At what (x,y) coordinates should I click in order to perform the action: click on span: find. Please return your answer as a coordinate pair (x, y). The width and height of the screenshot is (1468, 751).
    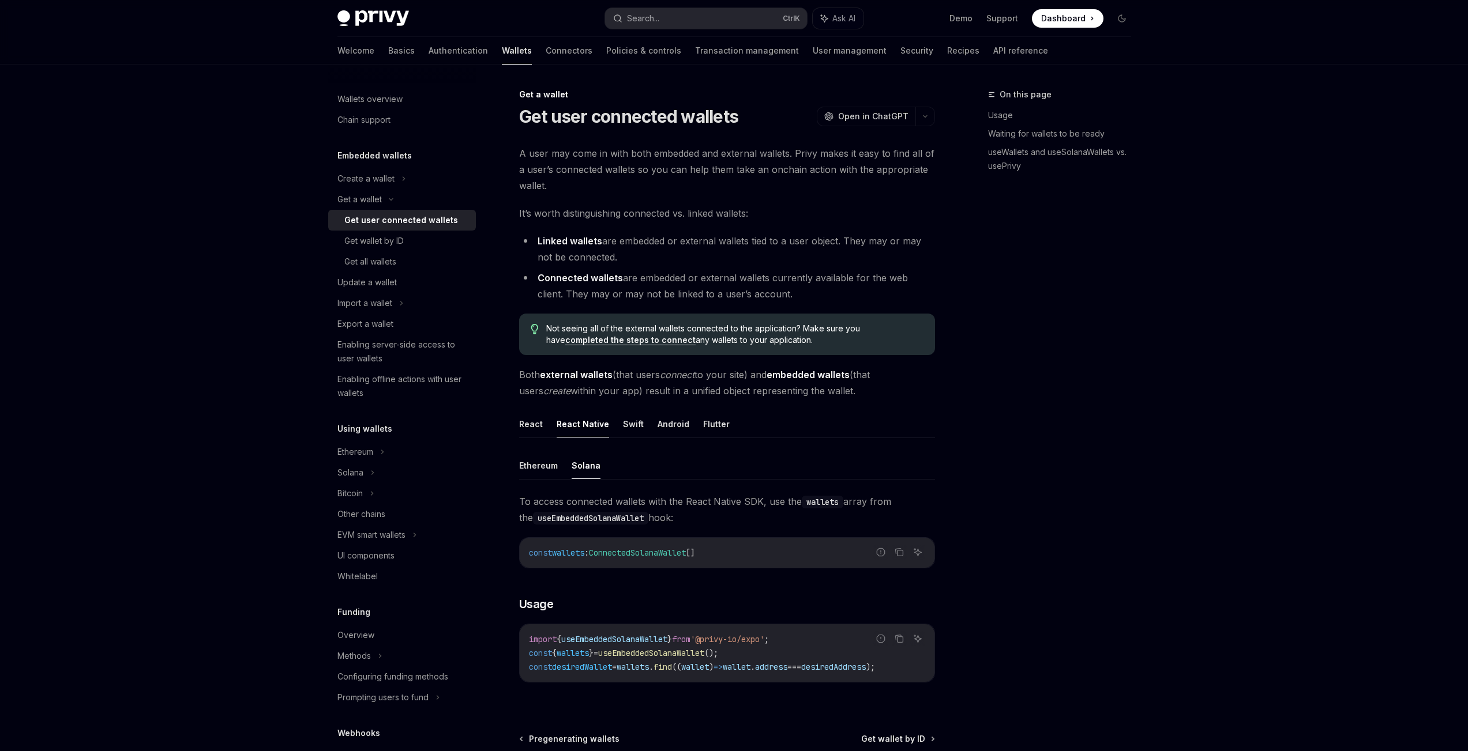
    Looking at the image, I should click on (663, 667).